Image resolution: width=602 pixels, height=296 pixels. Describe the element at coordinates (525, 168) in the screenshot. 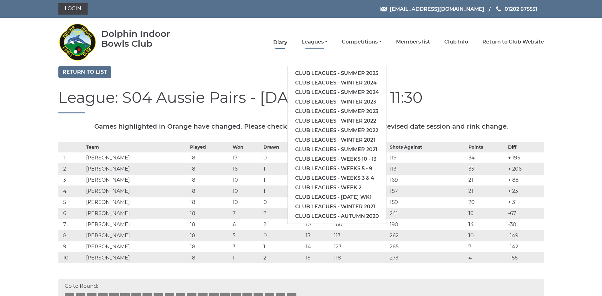

I see `td: + 206` at that location.